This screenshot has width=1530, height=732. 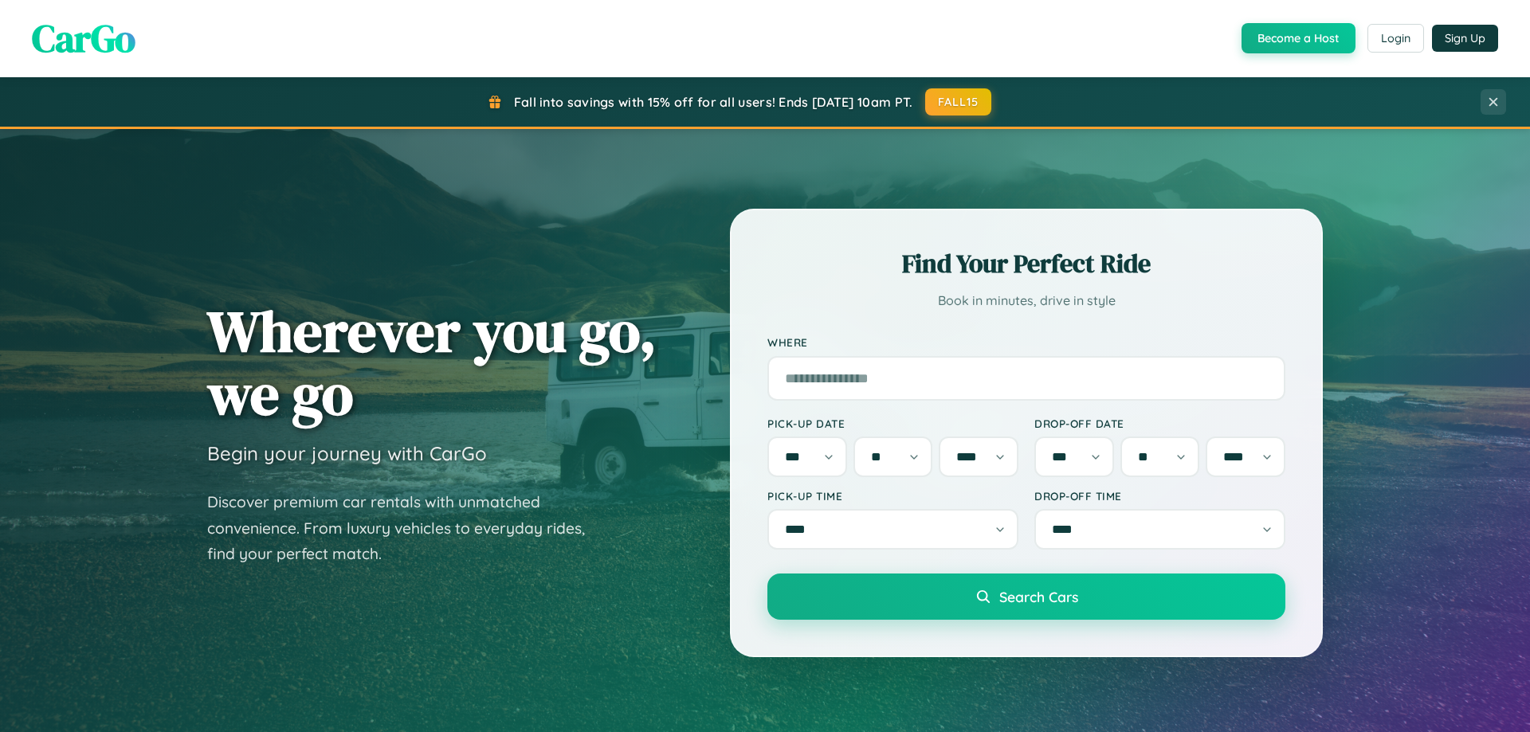 What do you see at coordinates (892, 423) in the screenshot?
I see `label: Pick-up Date` at bounding box center [892, 423].